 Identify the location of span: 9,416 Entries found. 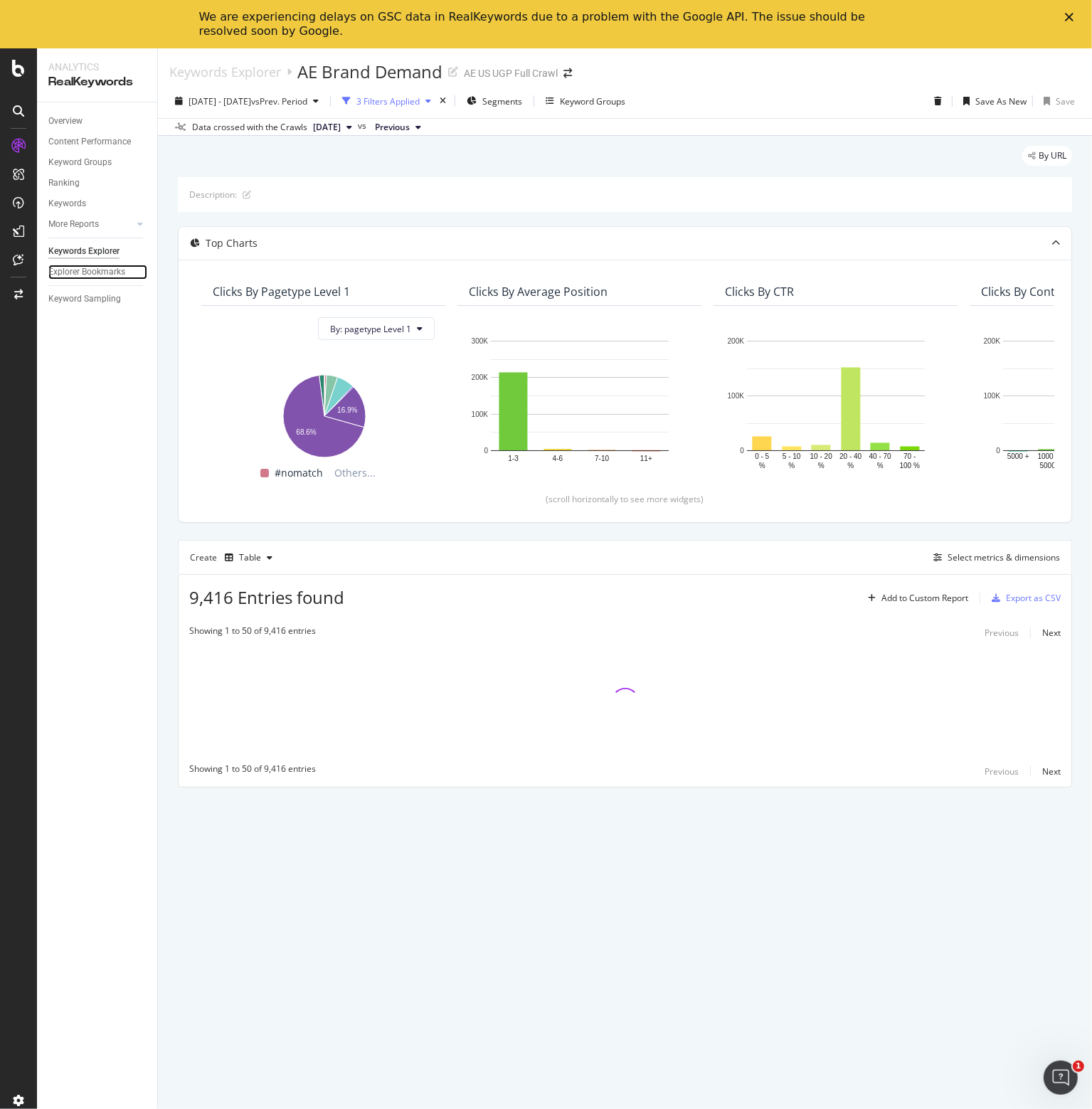
(267, 597).